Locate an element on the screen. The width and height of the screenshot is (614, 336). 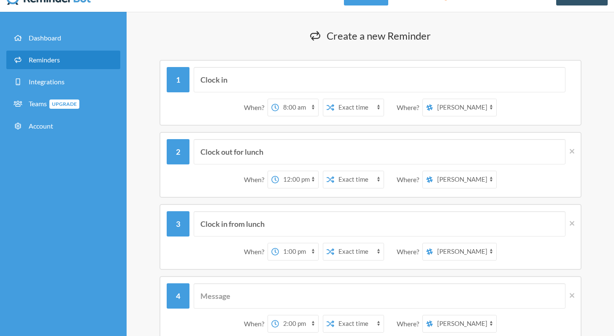
span: Dashboard is located at coordinates (45, 38).